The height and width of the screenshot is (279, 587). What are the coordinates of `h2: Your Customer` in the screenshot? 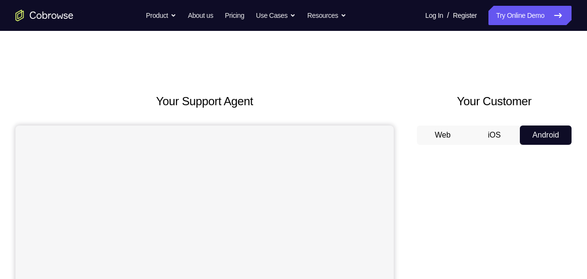 It's located at (494, 101).